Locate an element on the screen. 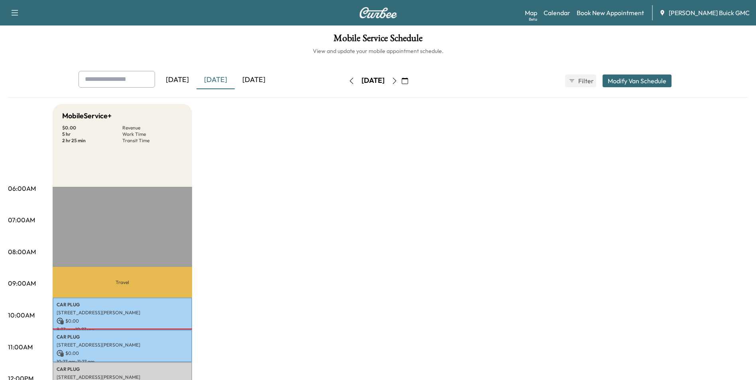 The image size is (756, 380). h5: MobileService+ is located at coordinates (87, 116).